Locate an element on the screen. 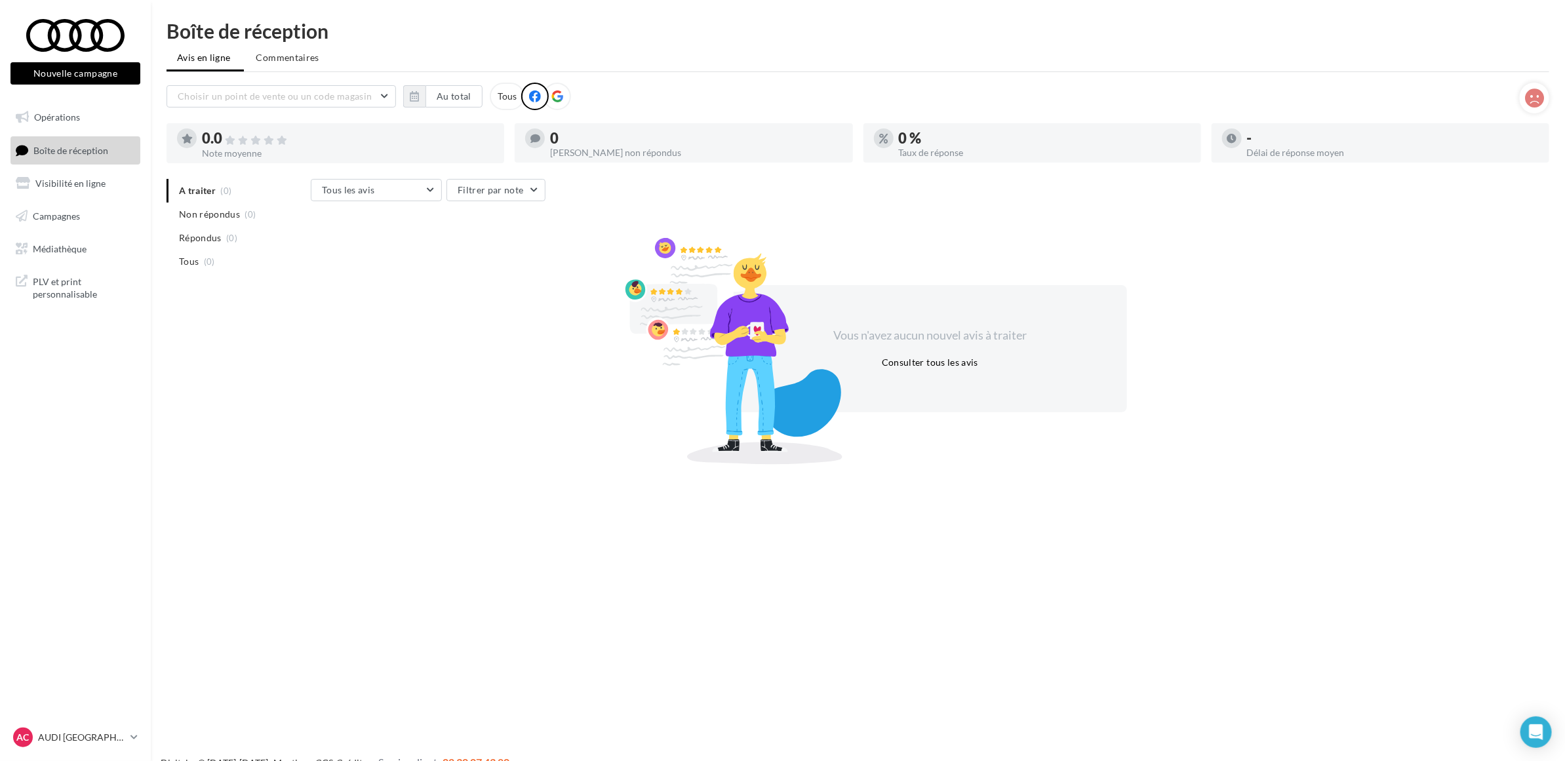 The image size is (1565, 761). span: PLV et print personnalisable is located at coordinates (84, 287).